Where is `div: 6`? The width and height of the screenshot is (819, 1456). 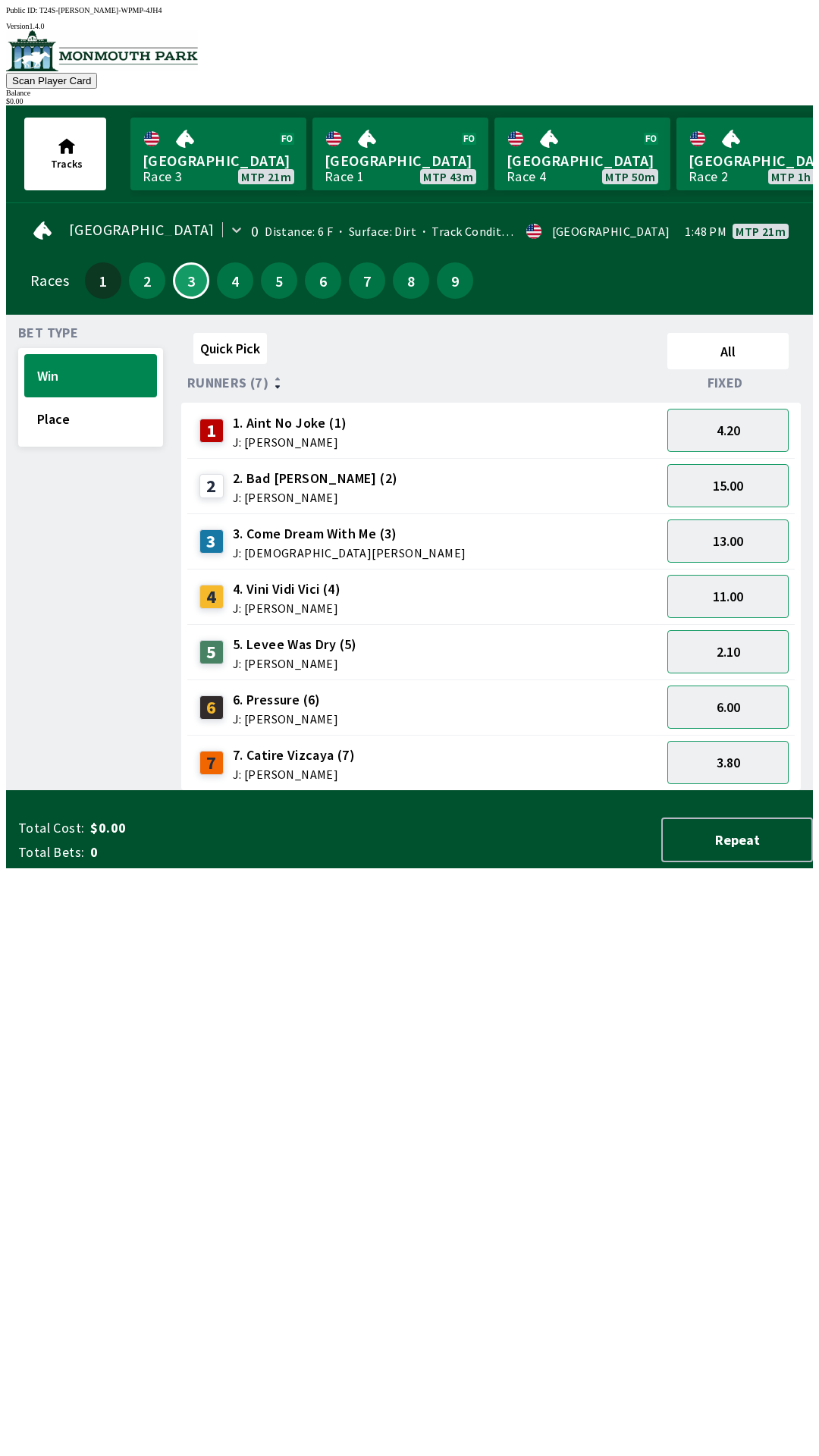
div: 6 is located at coordinates (212, 708).